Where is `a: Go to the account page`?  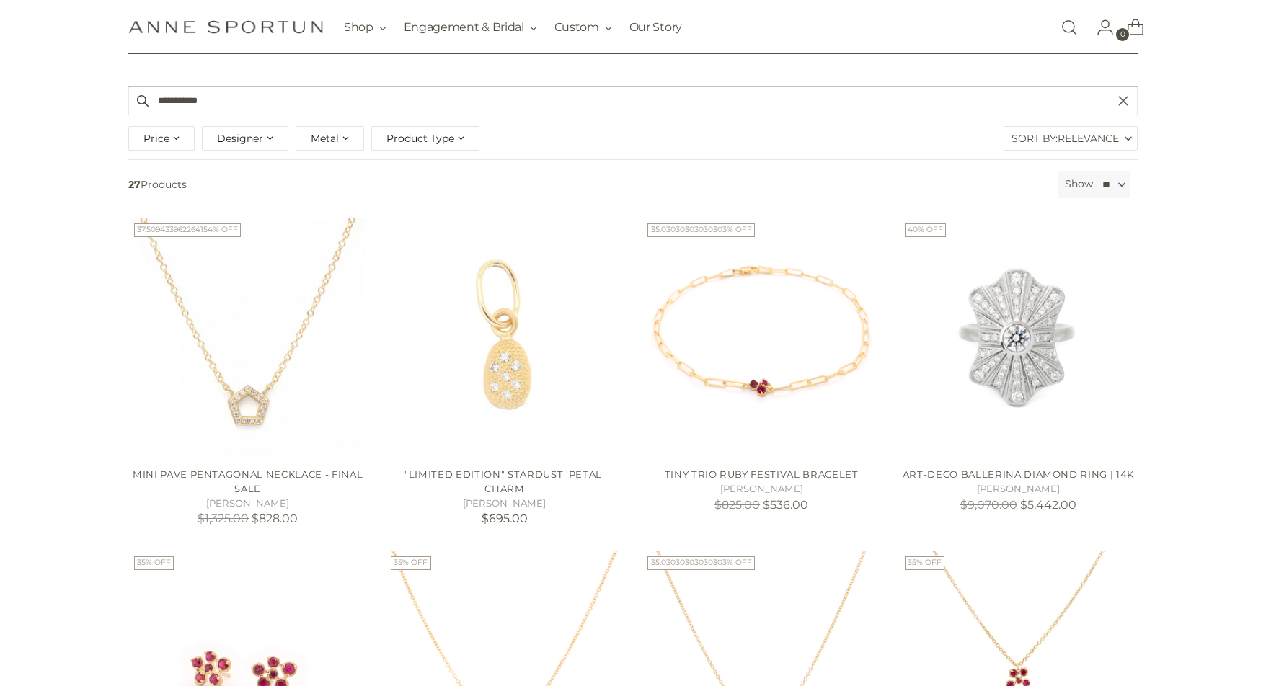
a: Go to the account page is located at coordinates (1100, 27).